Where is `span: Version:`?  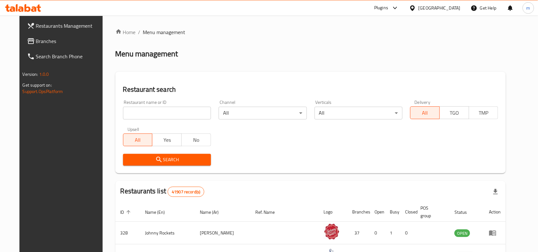
span: Version: is located at coordinates (30, 74).